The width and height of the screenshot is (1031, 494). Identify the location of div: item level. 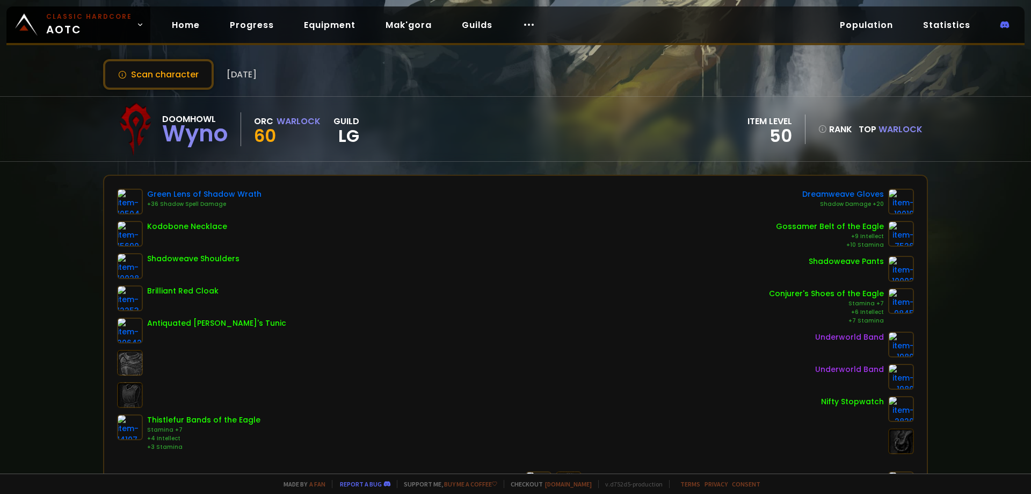
(770, 121).